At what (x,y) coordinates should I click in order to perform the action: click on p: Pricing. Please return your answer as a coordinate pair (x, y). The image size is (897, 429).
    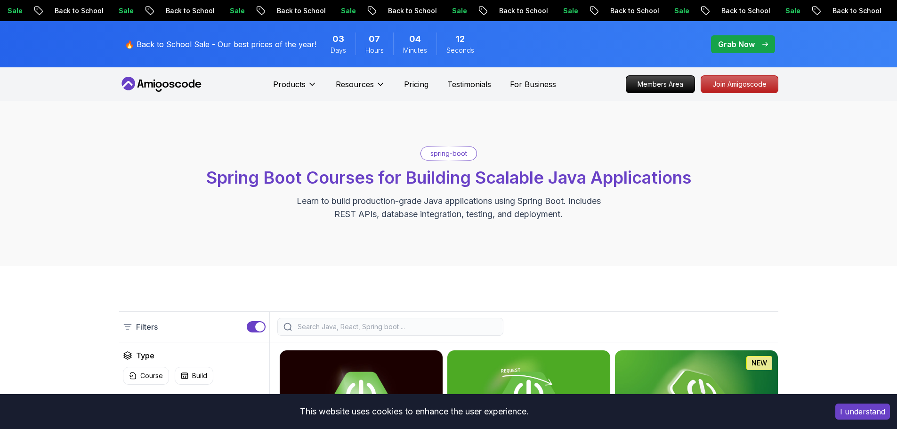
    Looking at the image, I should click on (416, 84).